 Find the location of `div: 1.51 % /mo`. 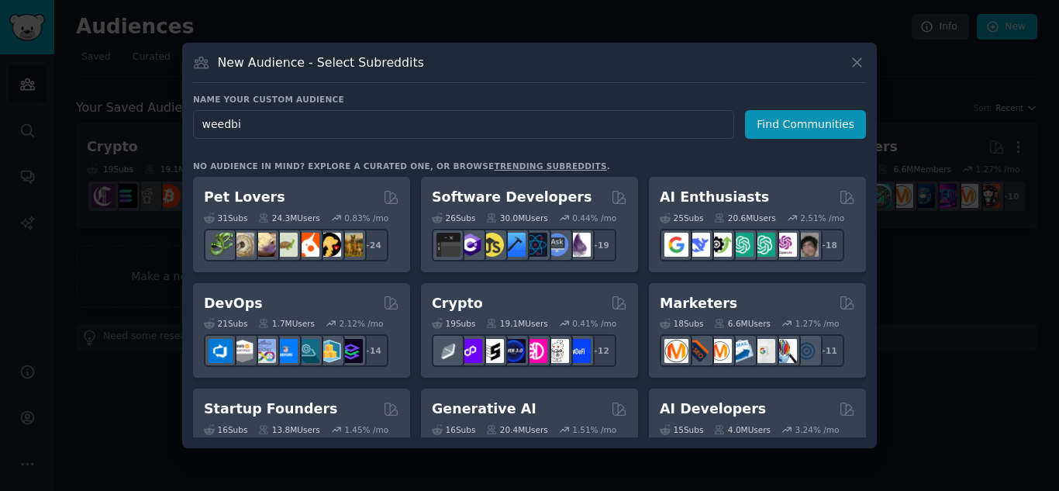

div: 1.51 % /mo is located at coordinates (594, 429).